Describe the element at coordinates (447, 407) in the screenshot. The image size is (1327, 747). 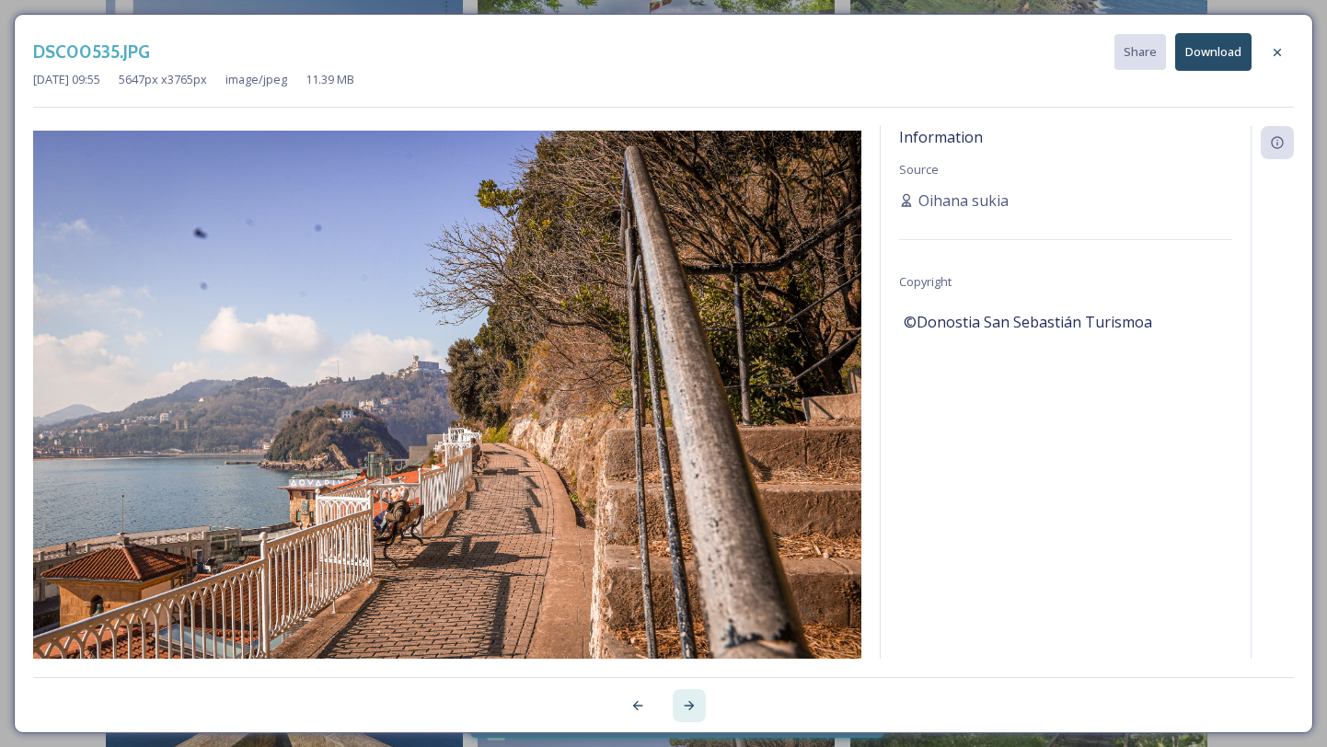
I see `img: DSC00535.JPG` at that location.